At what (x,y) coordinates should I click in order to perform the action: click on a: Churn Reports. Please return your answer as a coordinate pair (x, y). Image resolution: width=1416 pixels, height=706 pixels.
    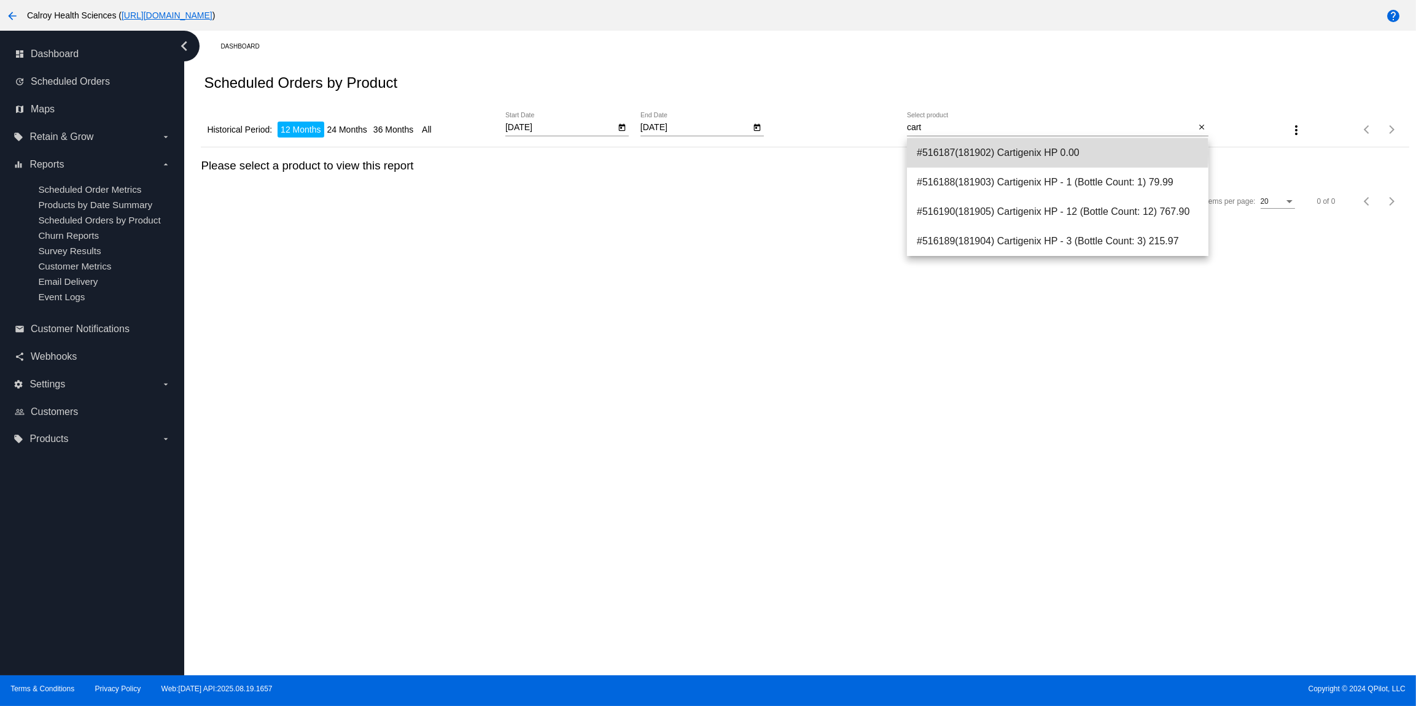
    Looking at the image, I should click on (68, 235).